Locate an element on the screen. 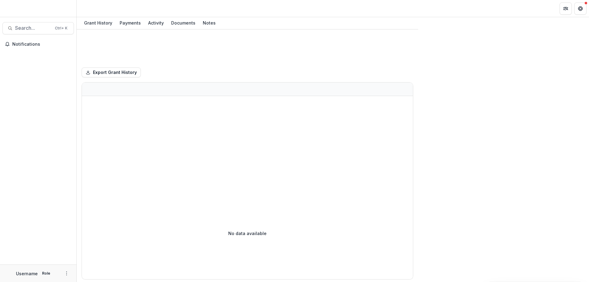  p: Username is located at coordinates (27, 273).